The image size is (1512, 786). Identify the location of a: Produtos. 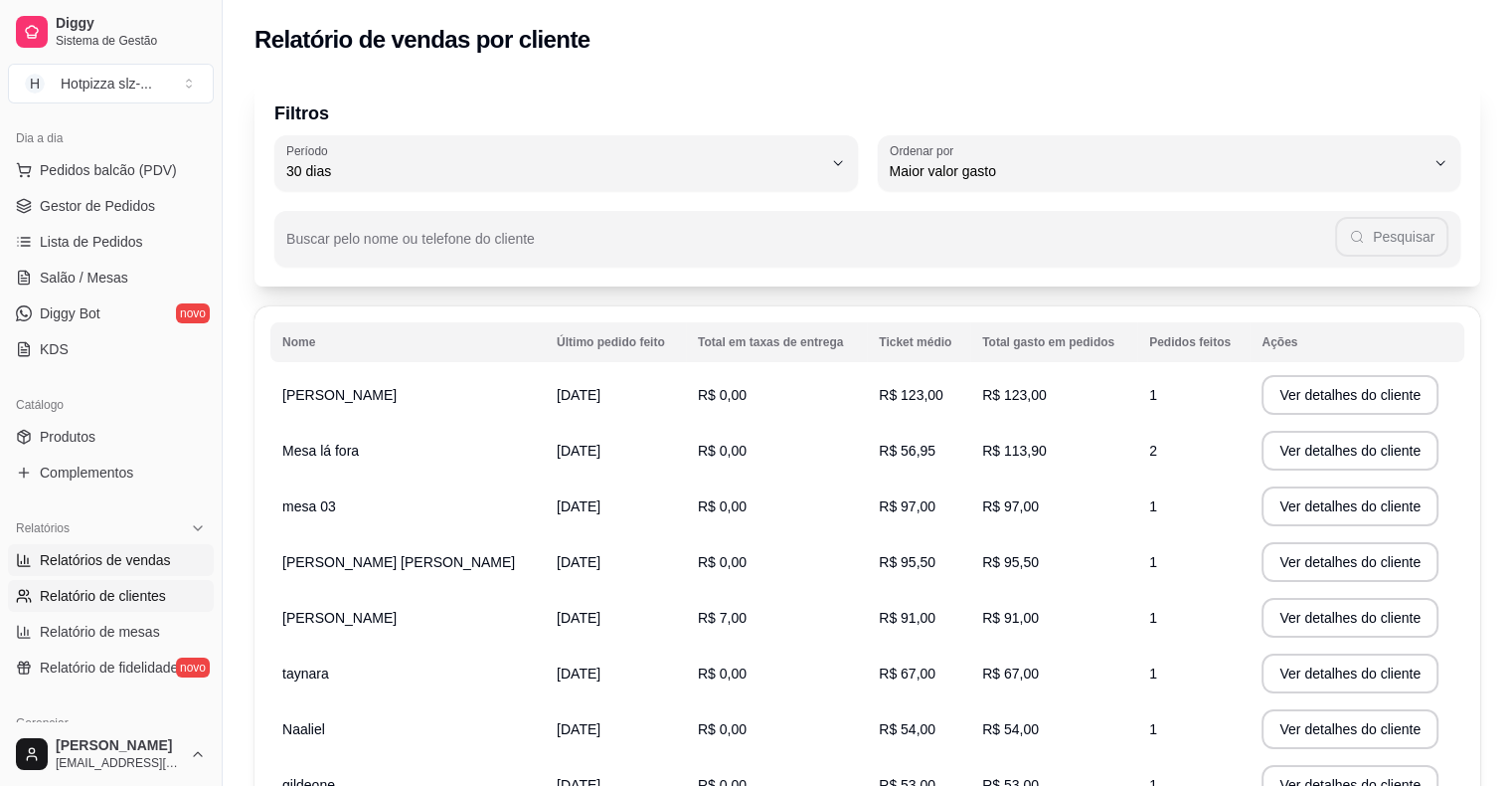
(111, 436).